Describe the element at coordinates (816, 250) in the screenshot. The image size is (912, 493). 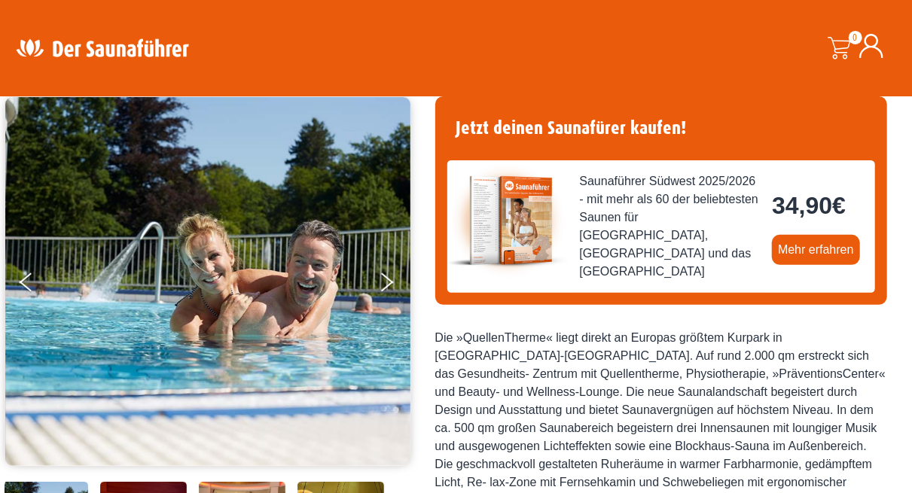
I see `a: Mehr erfahren` at that location.